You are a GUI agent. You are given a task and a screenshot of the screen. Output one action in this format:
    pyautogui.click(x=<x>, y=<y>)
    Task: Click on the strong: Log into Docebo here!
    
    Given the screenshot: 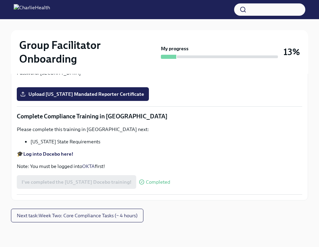 What is the action you would take?
    pyautogui.click(x=48, y=154)
    